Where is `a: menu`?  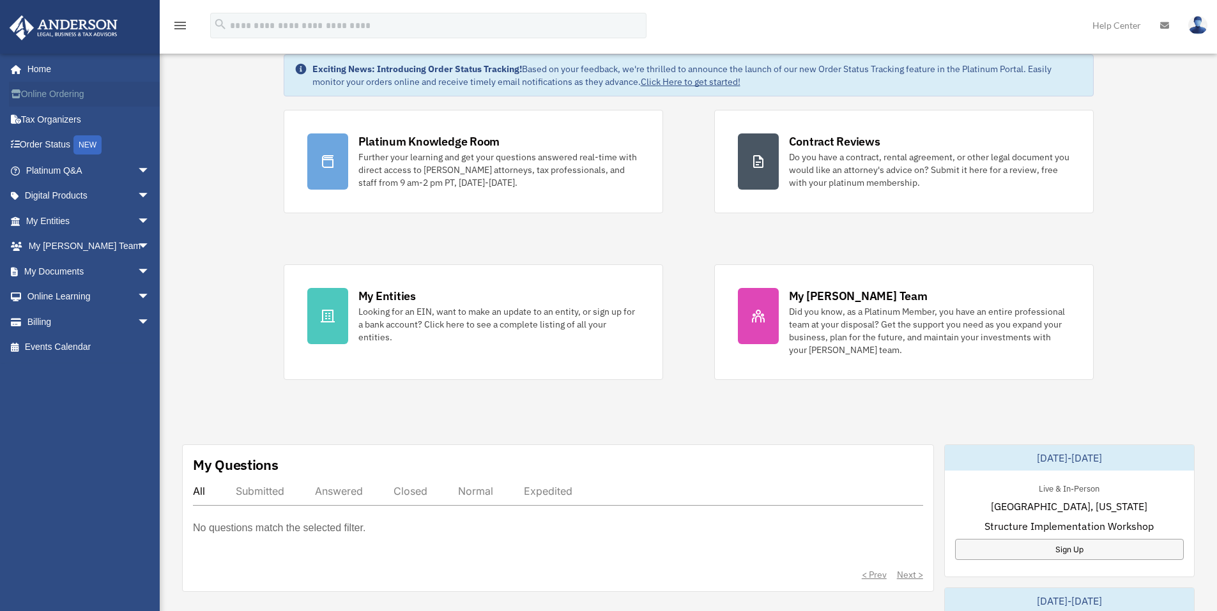 a: menu is located at coordinates (180, 27).